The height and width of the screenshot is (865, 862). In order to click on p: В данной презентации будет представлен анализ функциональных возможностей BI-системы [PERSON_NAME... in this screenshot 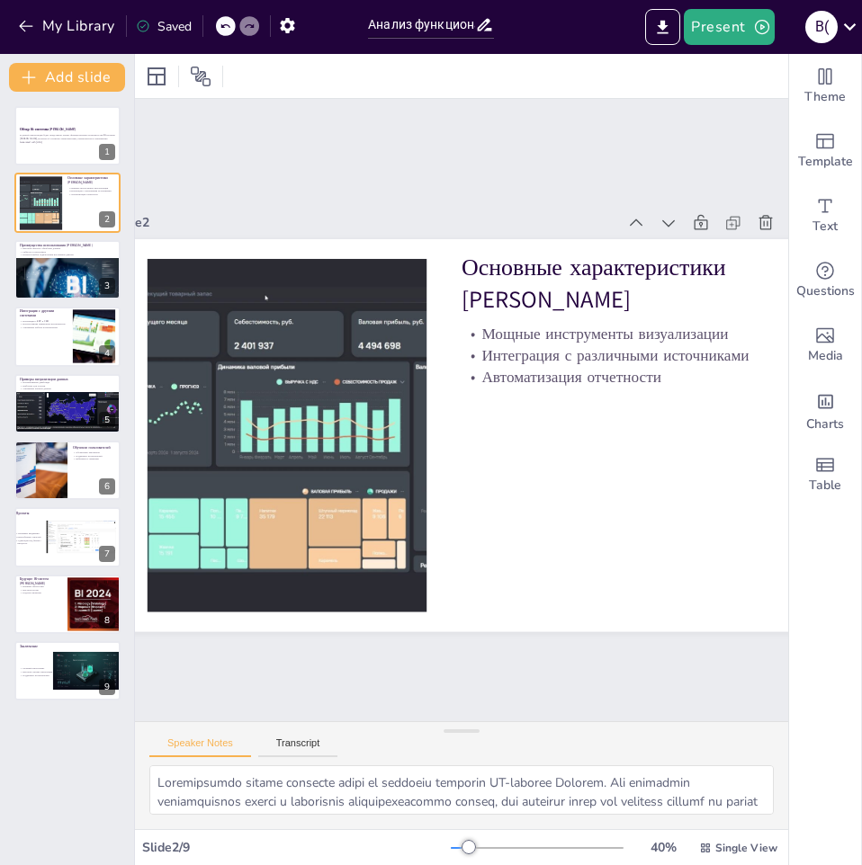, I will do `click(67, 137)`.